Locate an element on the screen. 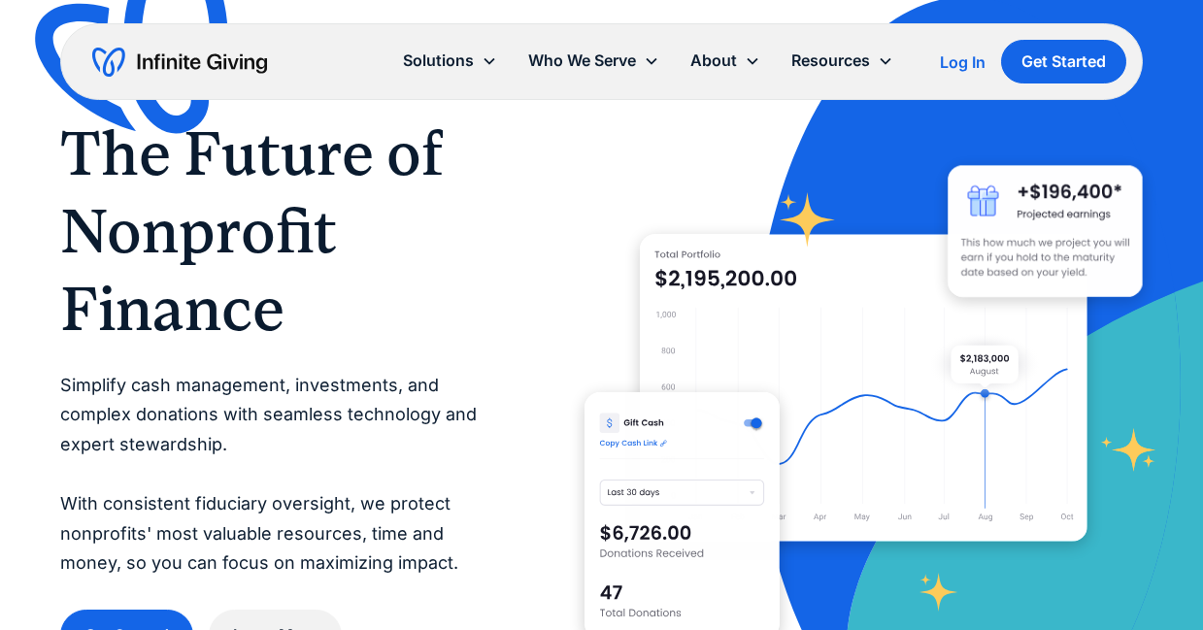  p: Simplify cash management, investments, and complex donations with seamless technology and expert ... is located at coordinates (284, 475).